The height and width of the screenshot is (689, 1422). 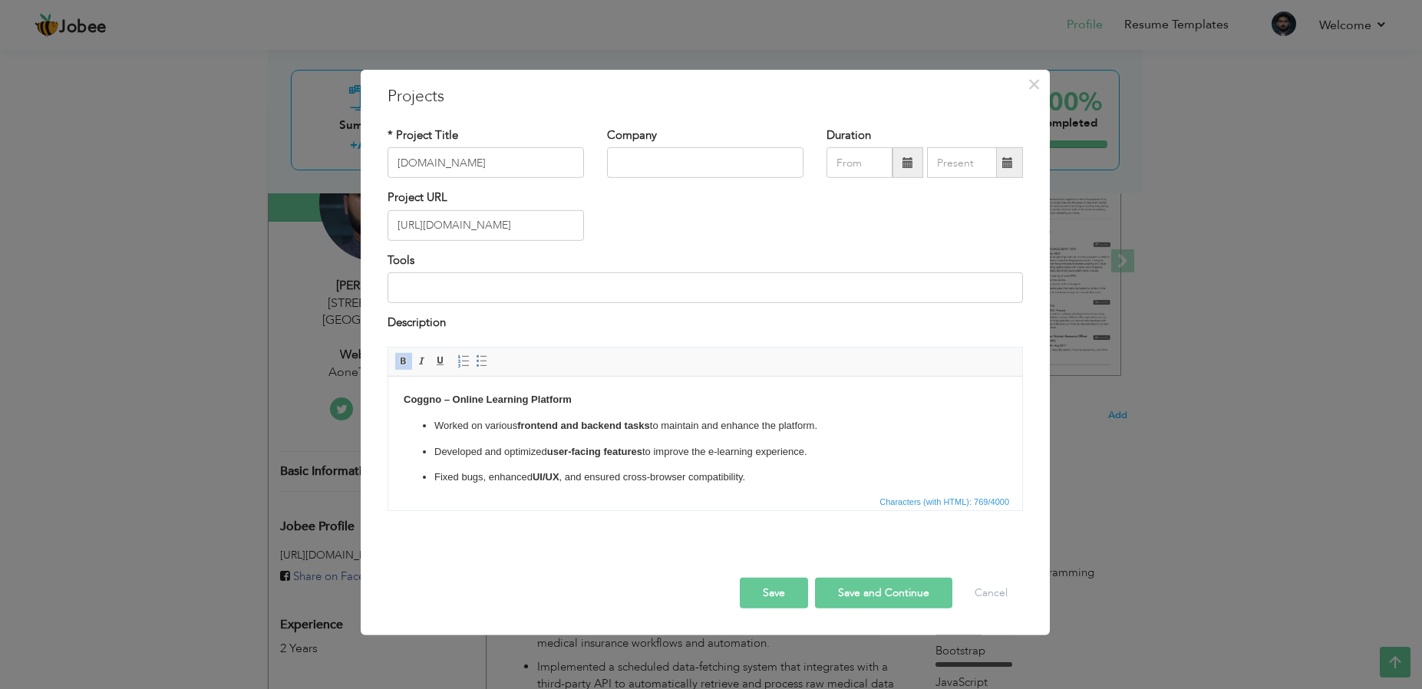 What do you see at coordinates (944, 501) in the screenshot?
I see `span: Characters (with HTML): 769/4000` at bounding box center [944, 501].